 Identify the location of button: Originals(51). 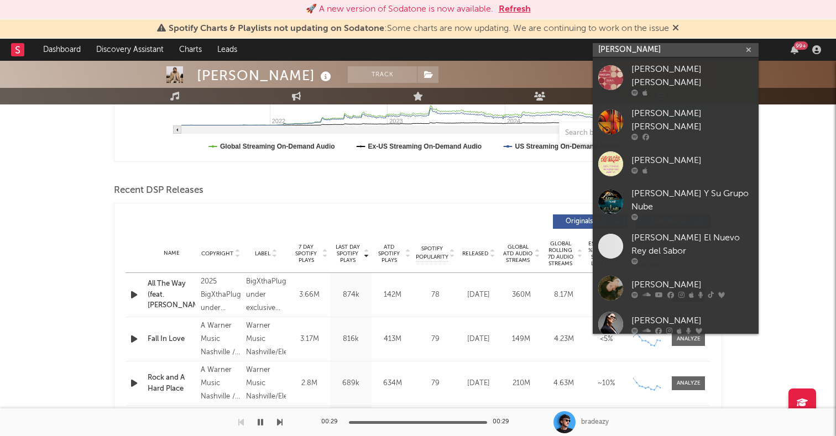
(590, 222).